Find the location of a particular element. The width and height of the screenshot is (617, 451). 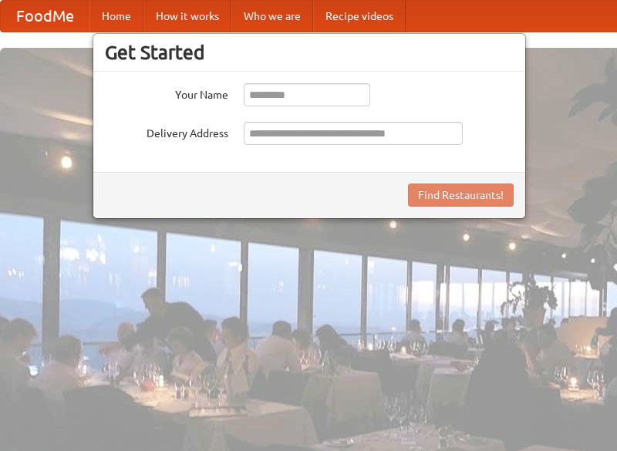

a: Home is located at coordinates (116, 16).